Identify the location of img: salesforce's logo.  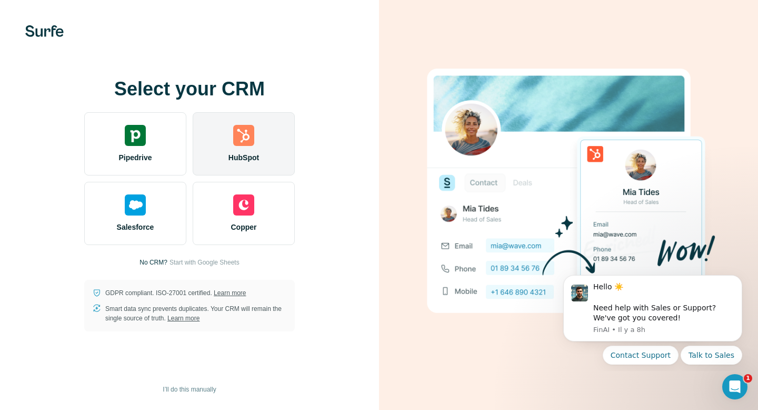
(135, 205).